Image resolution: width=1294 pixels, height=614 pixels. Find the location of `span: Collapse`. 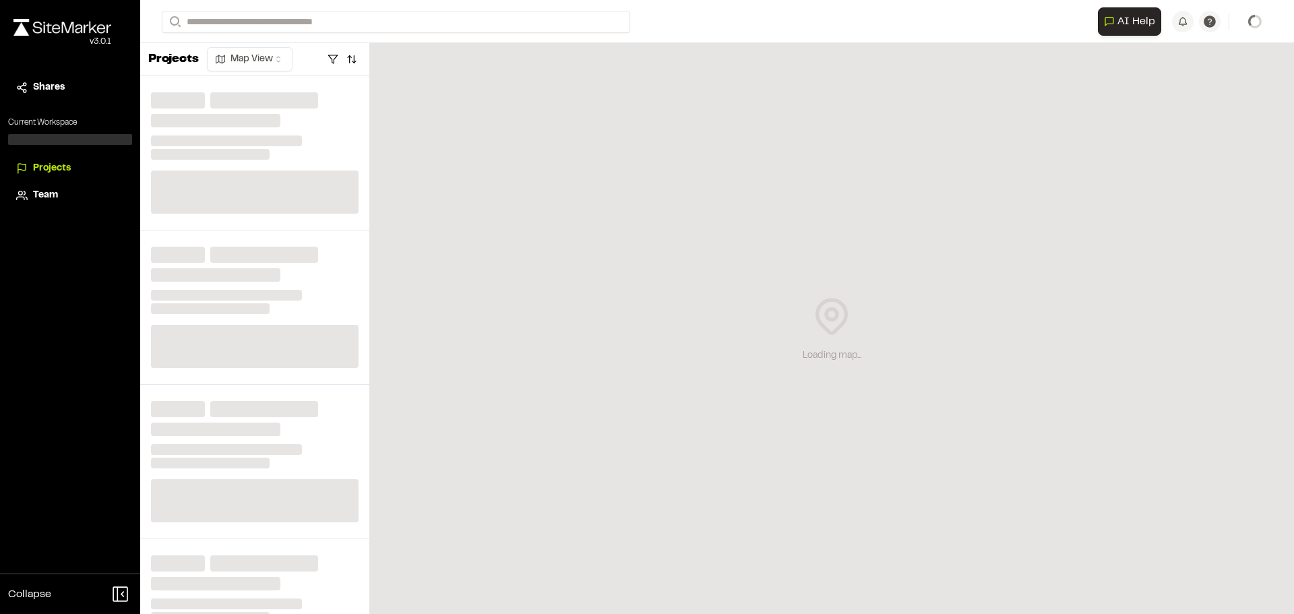

span: Collapse is located at coordinates (30, 594).